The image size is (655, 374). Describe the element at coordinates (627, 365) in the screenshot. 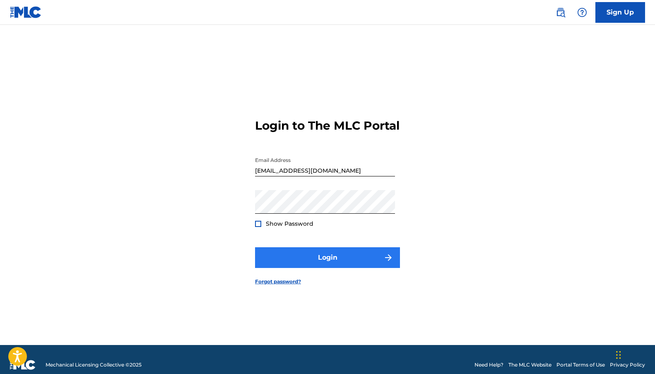

I see `a: Privacy Policy` at that location.